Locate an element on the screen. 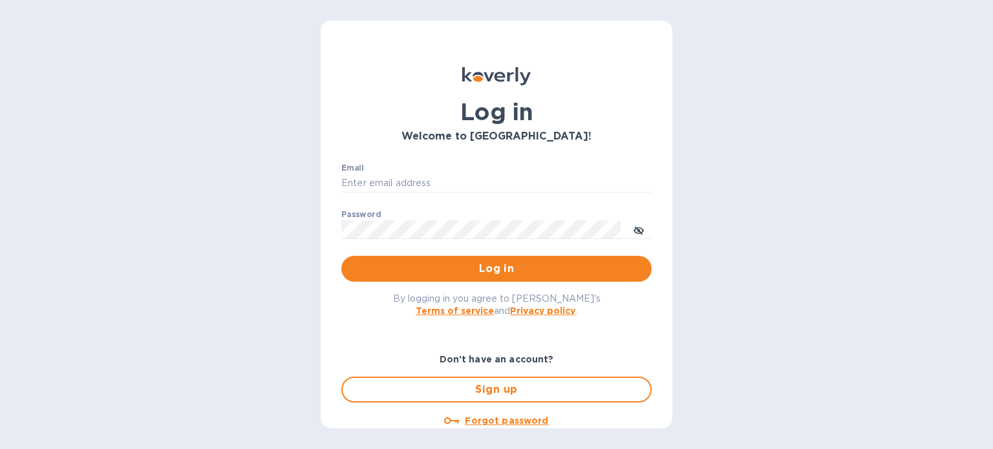 The width and height of the screenshot is (993, 449). button: Sign up is located at coordinates (497, 390).